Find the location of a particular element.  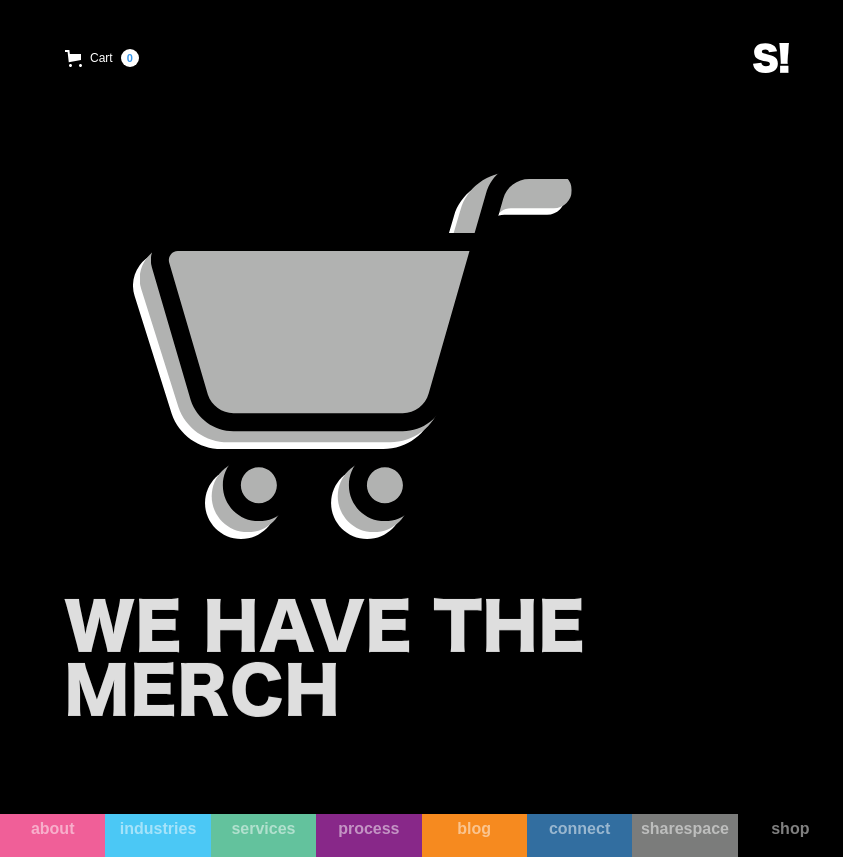

div: blog is located at coordinates (474, 828).